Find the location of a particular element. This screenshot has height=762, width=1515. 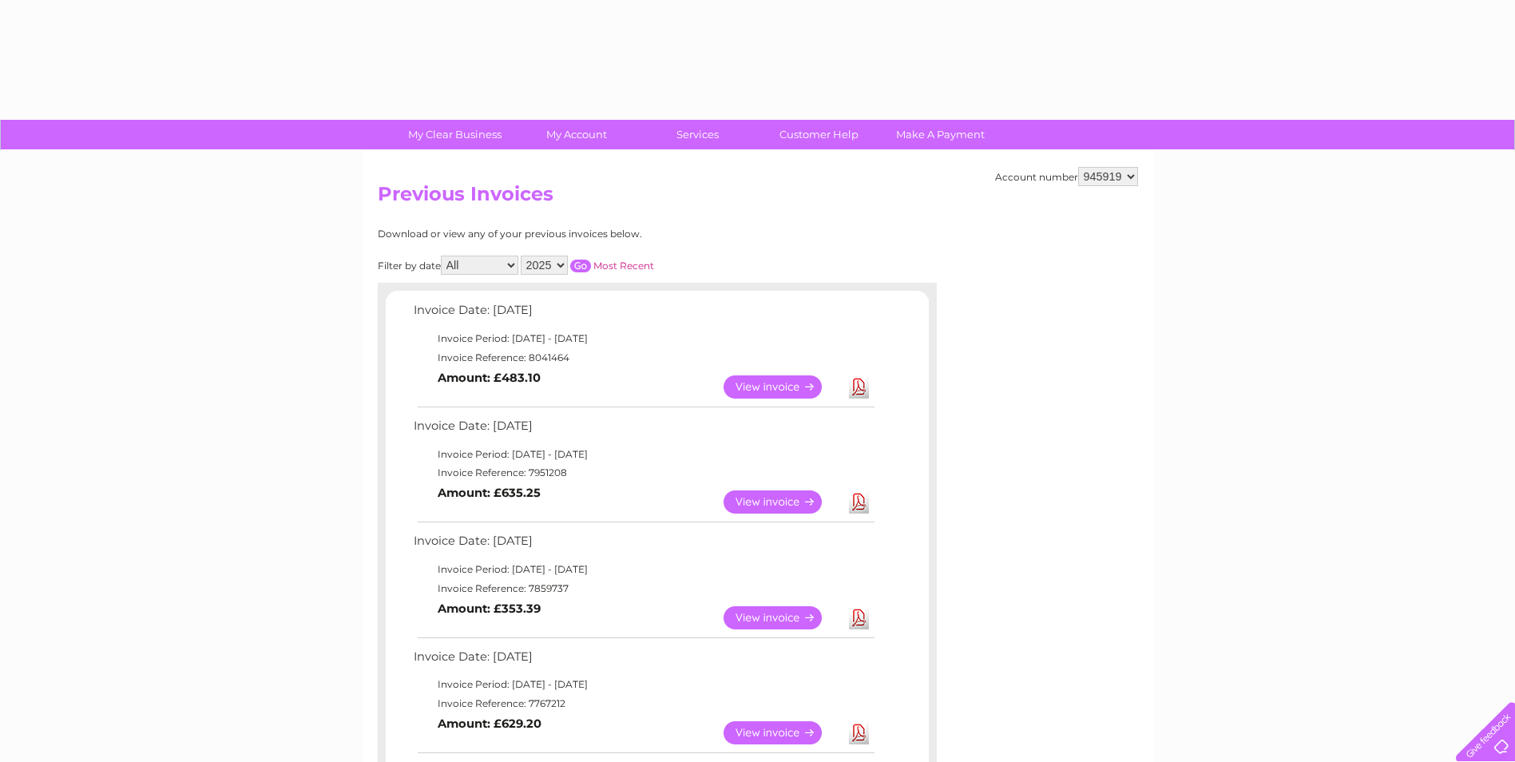

td: Invoice Reference: 7859737 is located at coordinates (643, 588).